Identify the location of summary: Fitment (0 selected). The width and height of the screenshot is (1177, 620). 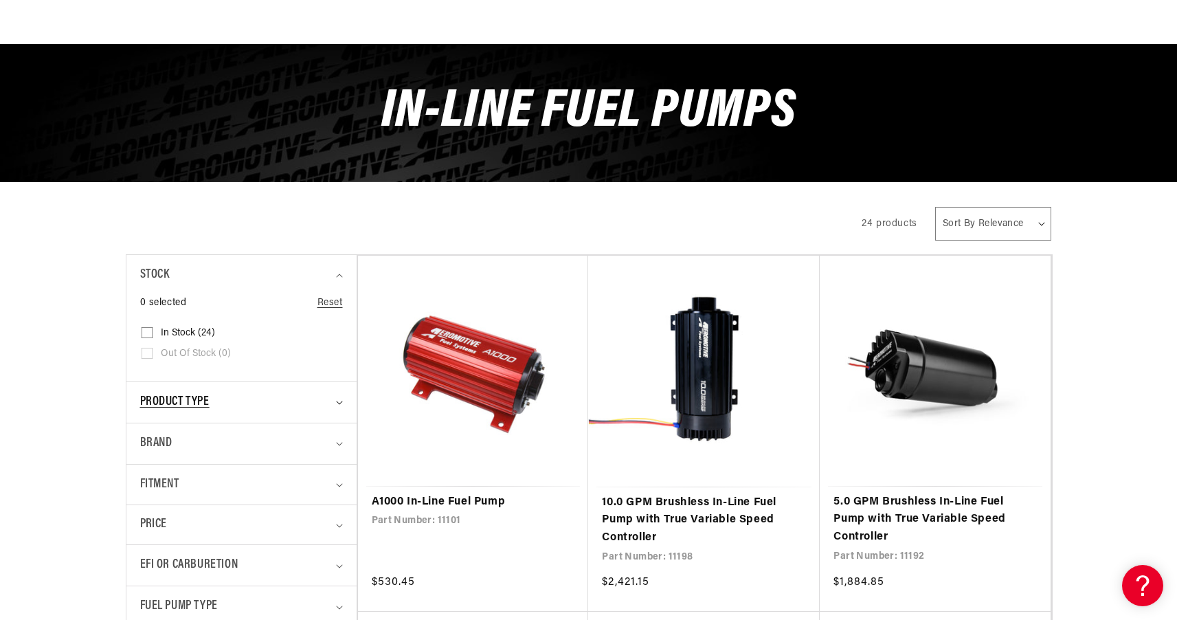
(241, 484).